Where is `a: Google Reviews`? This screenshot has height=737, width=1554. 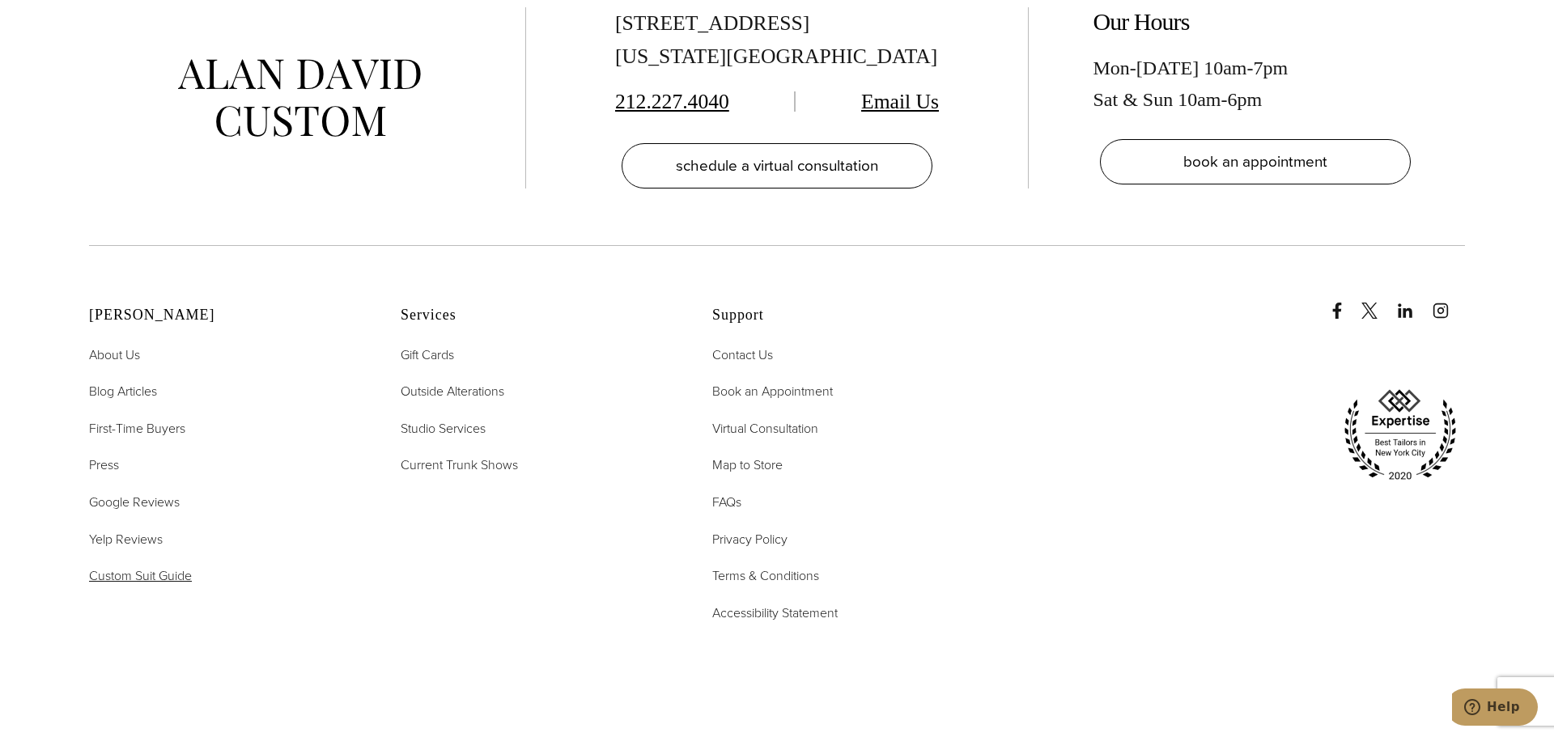
a: Google Reviews is located at coordinates (134, 503).